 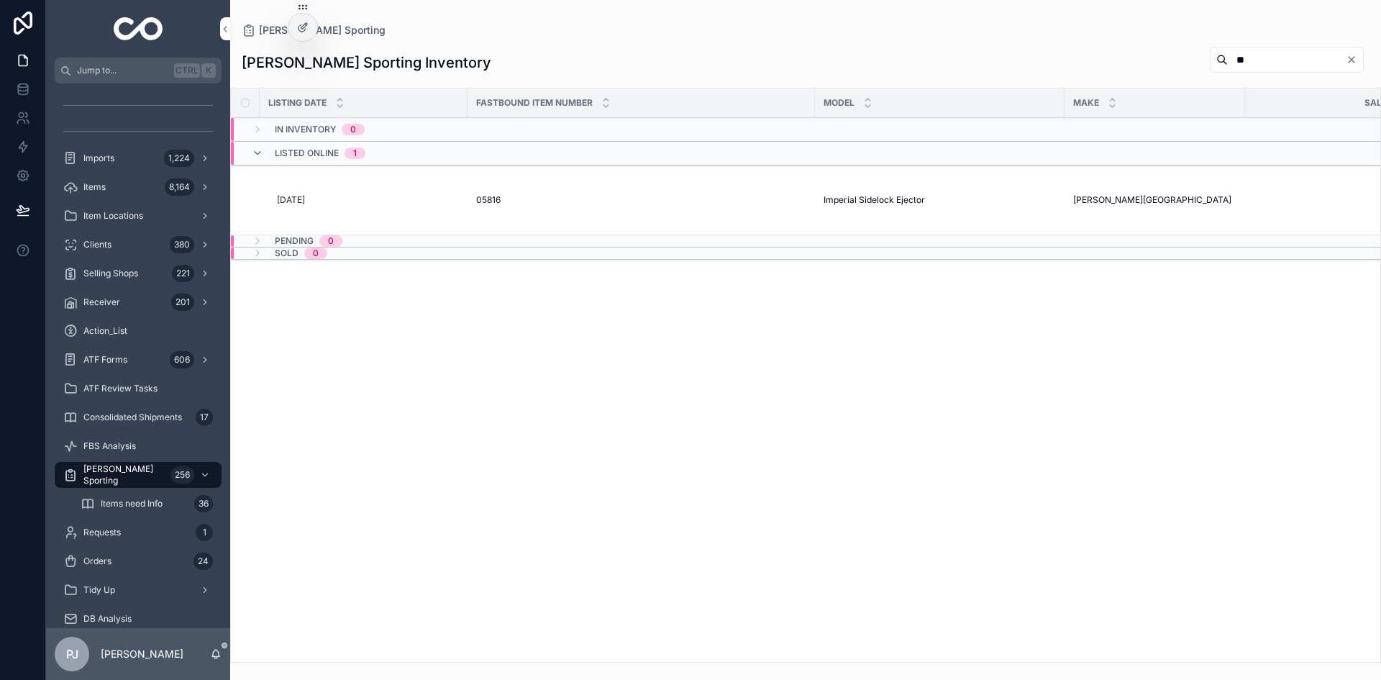 I want to click on div: 1,224, so click(x=179, y=158).